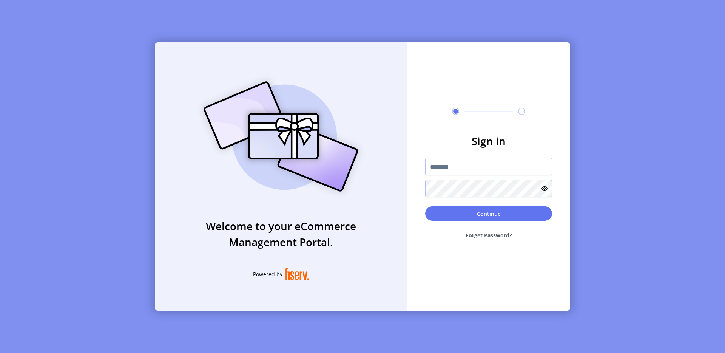  I want to click on h3: Sign in, so click(489, 141).